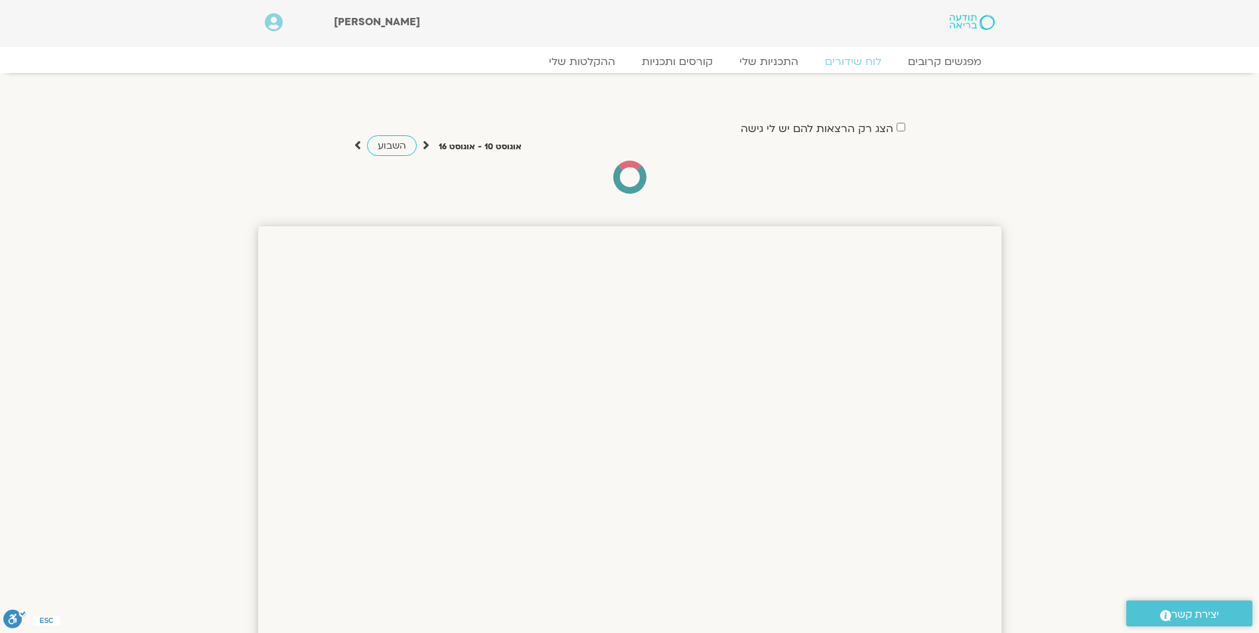 The height and width of the screenshot is (633, 1259). Describe the element at coordinates (630, 62) in the screenshot. I see `nav: Menu` at that location.